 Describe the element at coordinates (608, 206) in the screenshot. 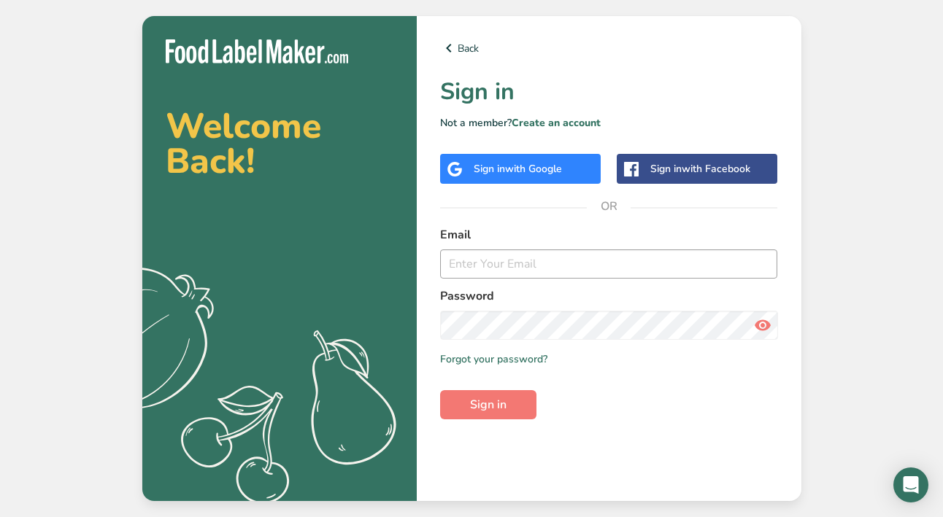

I see `span: OR` at that location.